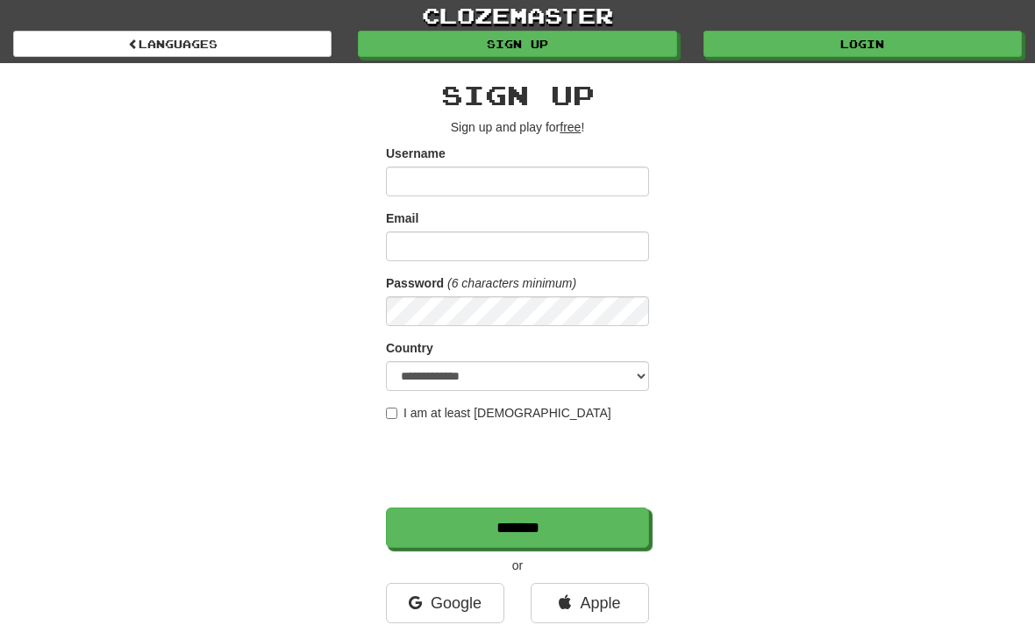  What do you see at coordinates (517, 566) in the screenshot?
I see `p: or` at bounding box center [517, 566].